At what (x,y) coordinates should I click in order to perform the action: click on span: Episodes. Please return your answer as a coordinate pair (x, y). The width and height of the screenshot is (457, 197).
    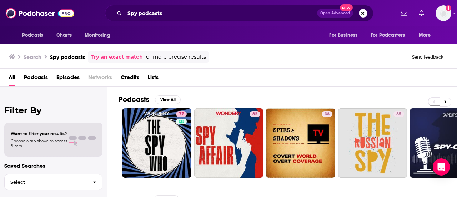
    Looking at the image, I should click on (68, 79).